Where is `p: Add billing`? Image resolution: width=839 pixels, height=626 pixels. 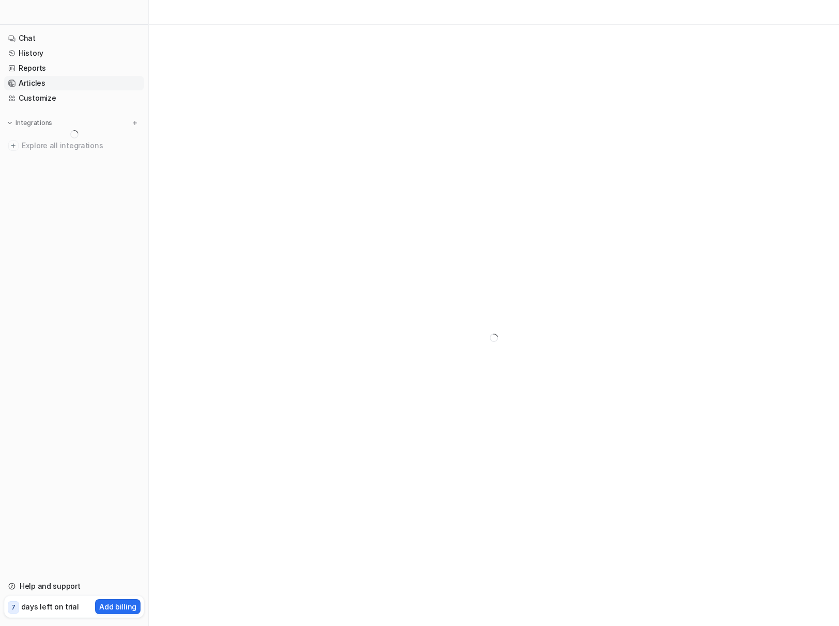
p: Add billing is located at coordinates (118, 606).